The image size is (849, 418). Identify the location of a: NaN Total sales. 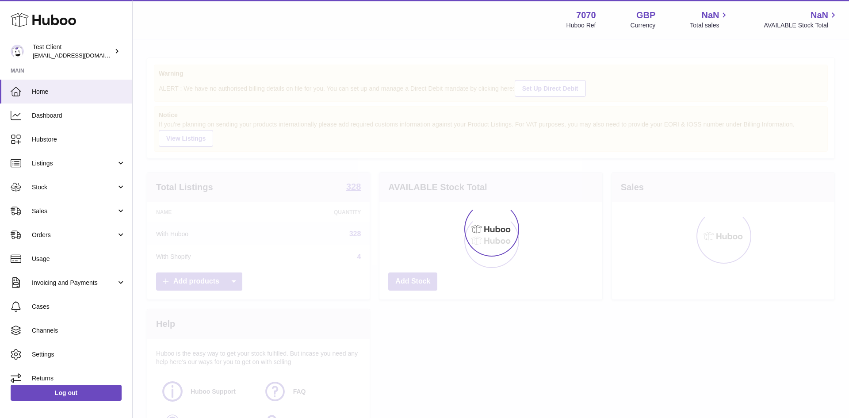
(709, 19).